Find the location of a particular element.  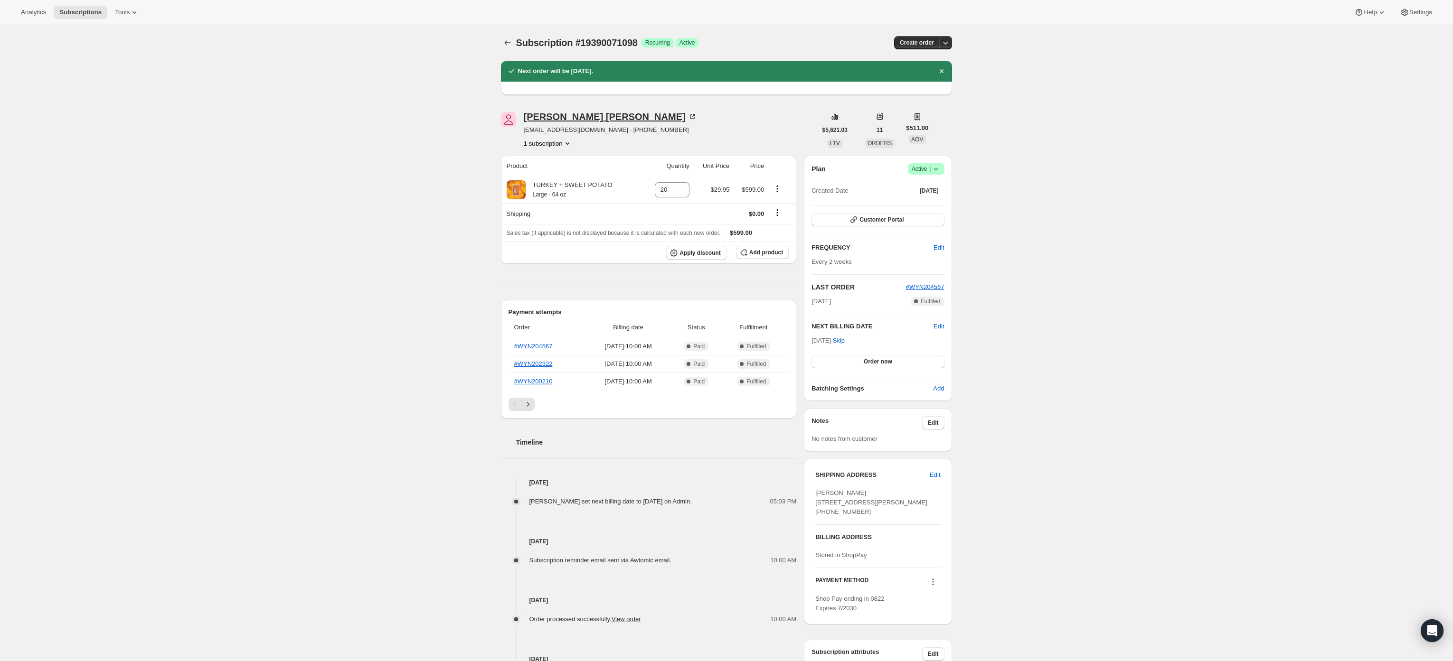

span: $0.00 is located at coordinates (756, 214).